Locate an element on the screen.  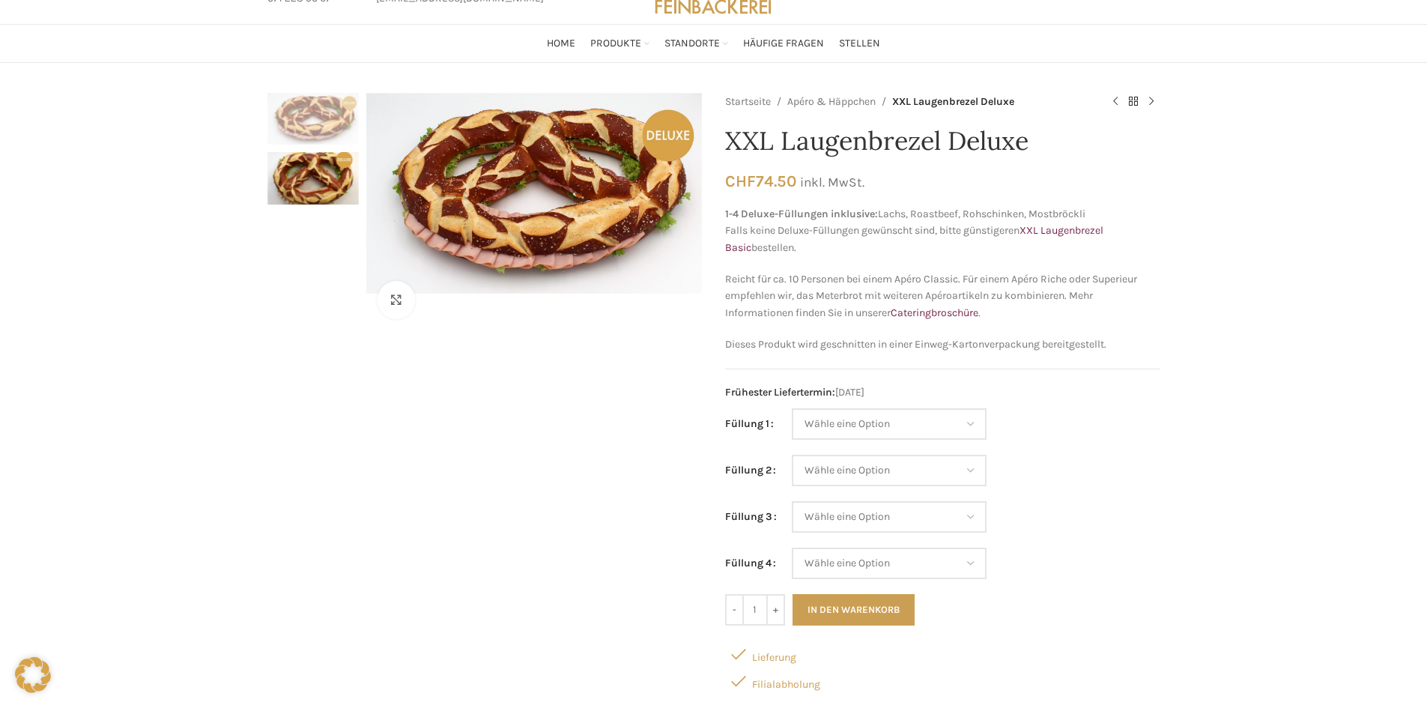
div: Filialabholung is located at coordinates (943, 681).